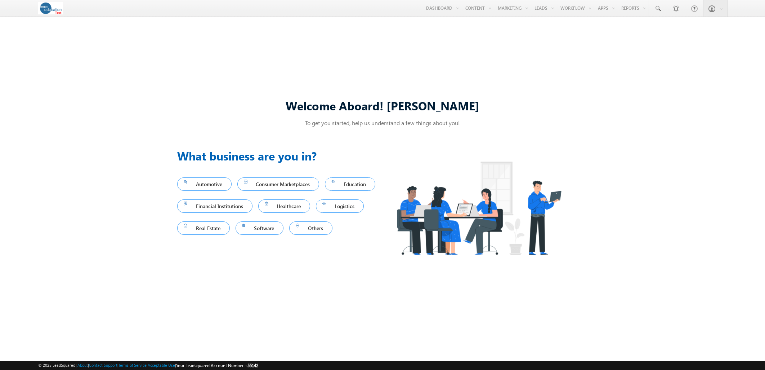  I want to click on span: Your Leadsquared Account Number is, so click(217, 365).